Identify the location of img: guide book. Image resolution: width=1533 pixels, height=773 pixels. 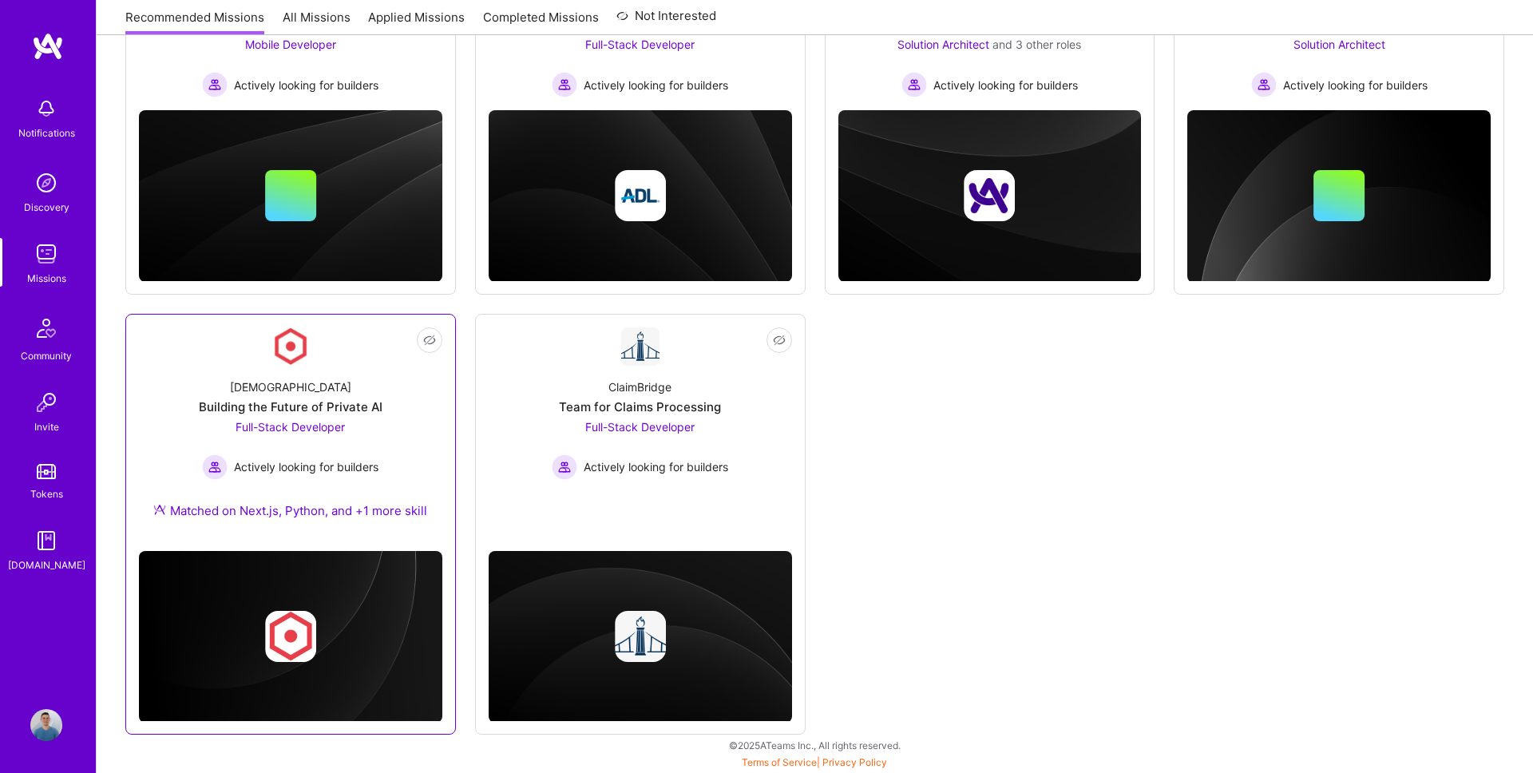
(46, 540).